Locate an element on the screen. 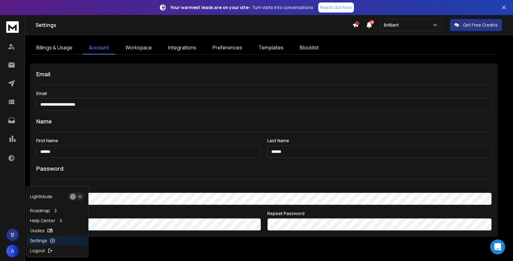 The width and height of the screenshot is (513, 261). h1: Settings is located at coordinates (194, 25).